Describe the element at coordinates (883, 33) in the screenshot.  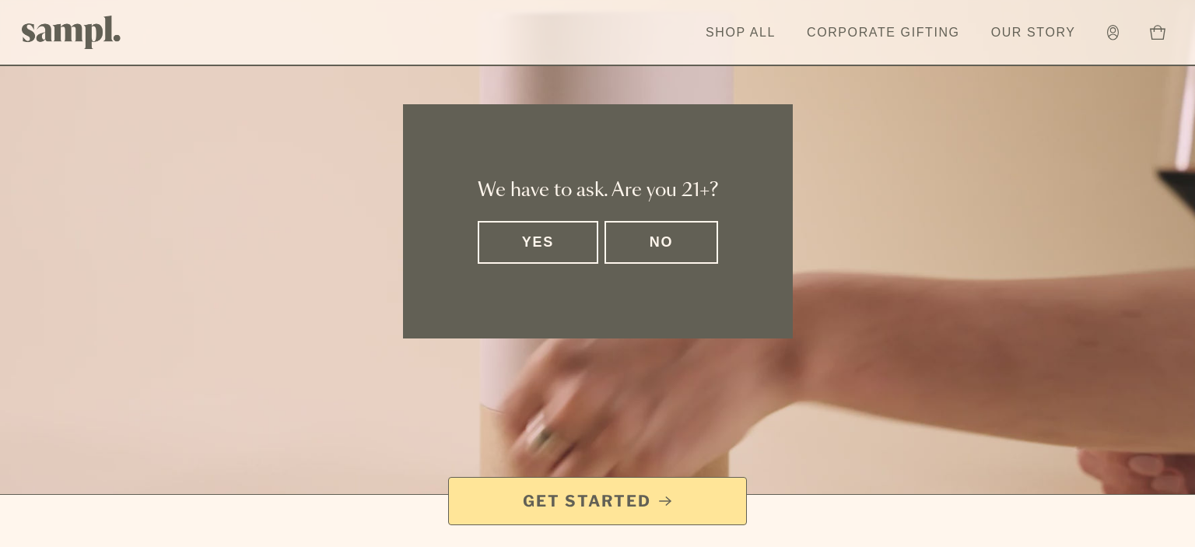
I see `a: Corporate Gifting` at that location.